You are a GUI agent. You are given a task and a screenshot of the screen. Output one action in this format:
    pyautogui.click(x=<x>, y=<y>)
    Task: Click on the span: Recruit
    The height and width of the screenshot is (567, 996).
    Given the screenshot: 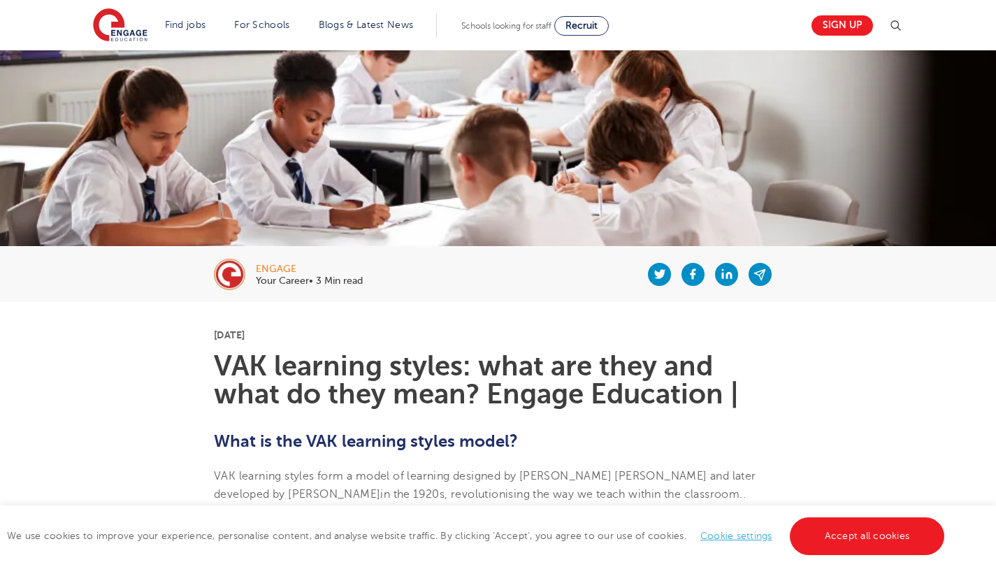 What is the action you would take?
    pyautogui.click(x=582, y=25)
    